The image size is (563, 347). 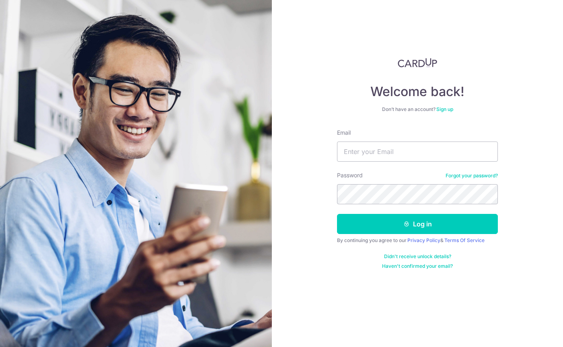 I want to click on a: Haven't confirmed your email?, so click(x=418, y=266).